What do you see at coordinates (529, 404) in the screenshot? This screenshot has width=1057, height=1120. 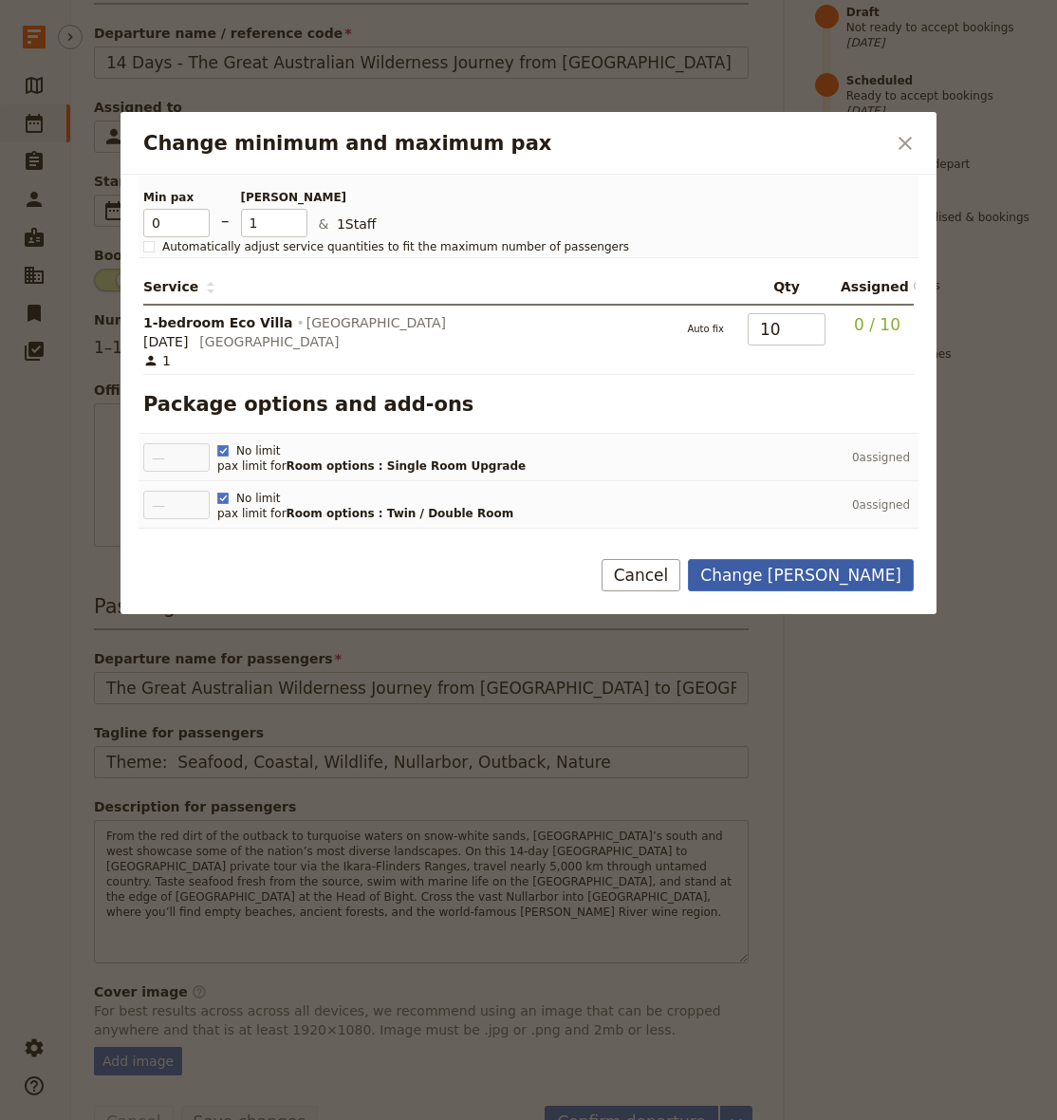 I see `h2: Package options and add-ons` at bounding box center [529, 404].